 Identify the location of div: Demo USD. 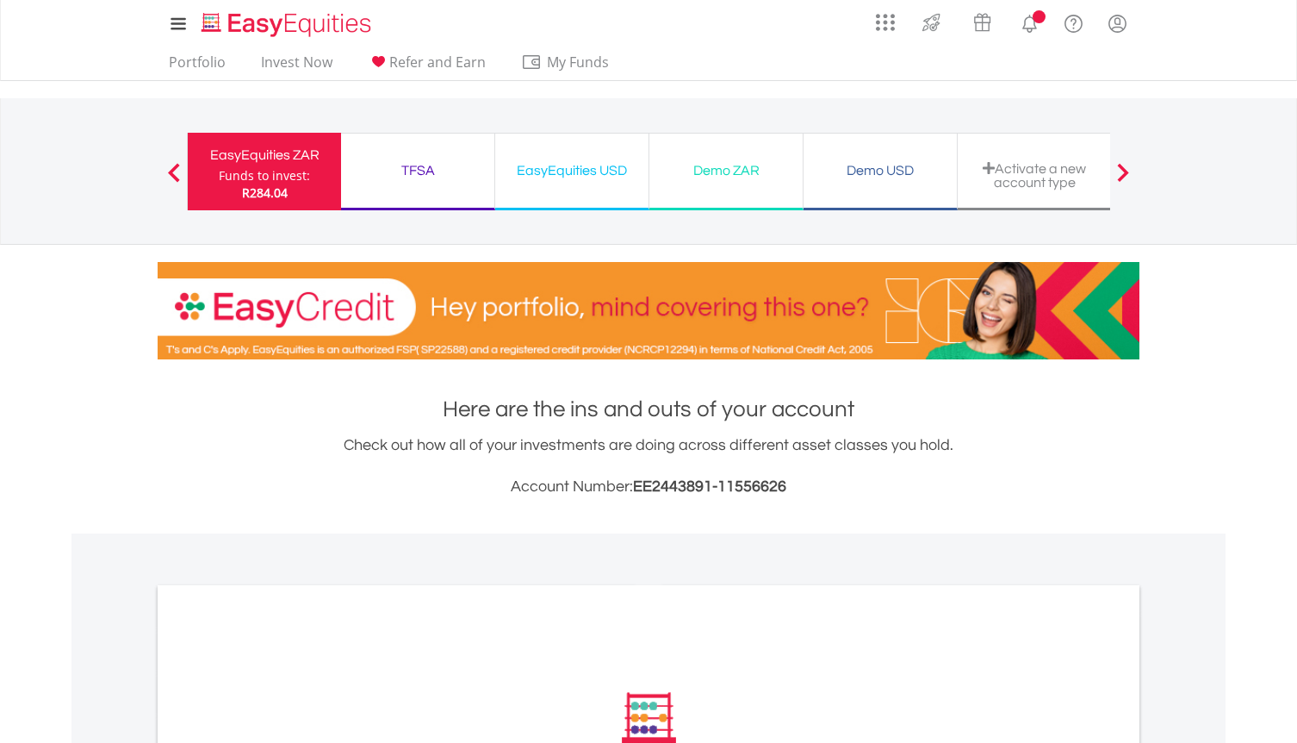
(880, 171).